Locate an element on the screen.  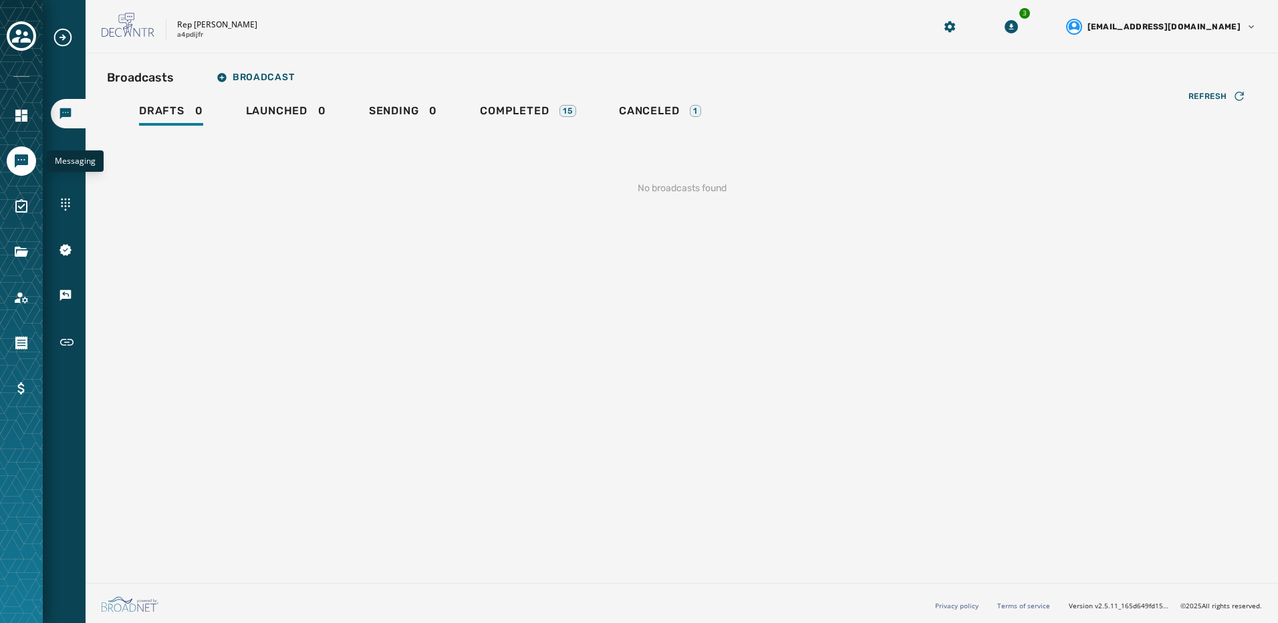
a: Navigate to Files is located at coordinates (21, 252).